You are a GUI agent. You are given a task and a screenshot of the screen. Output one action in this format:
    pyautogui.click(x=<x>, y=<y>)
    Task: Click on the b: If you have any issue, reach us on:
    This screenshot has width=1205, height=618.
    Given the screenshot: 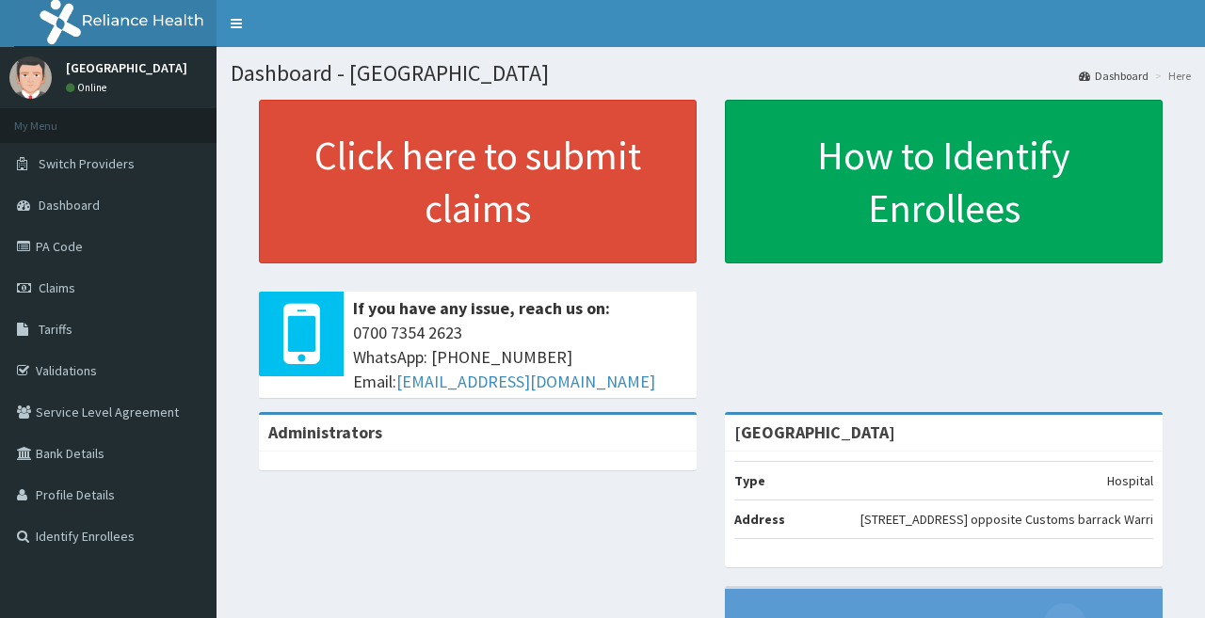 What is the action you would take?
    pyautogui.click(x=481, y=308)
    